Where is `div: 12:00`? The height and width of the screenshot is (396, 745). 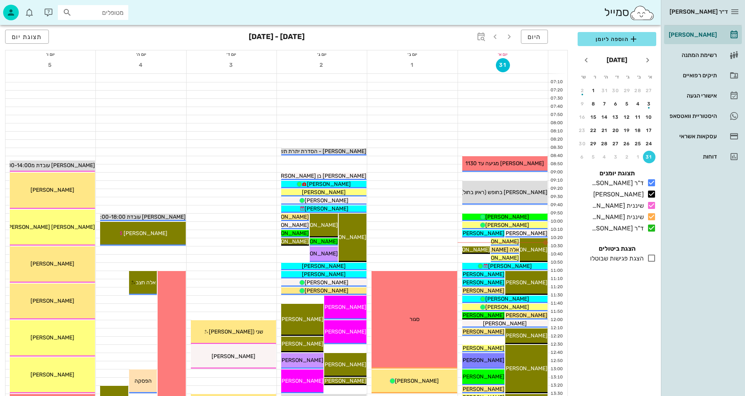
div: 12:00 is located at coordinates (556, 320).